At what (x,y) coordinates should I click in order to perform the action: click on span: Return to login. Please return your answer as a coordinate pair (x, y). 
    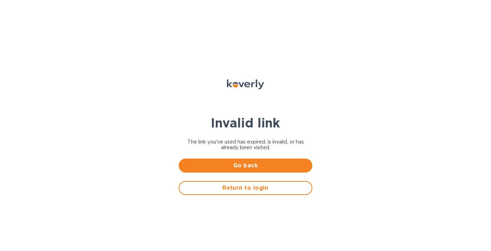
    Looking at the image, I should click on (245, 188).